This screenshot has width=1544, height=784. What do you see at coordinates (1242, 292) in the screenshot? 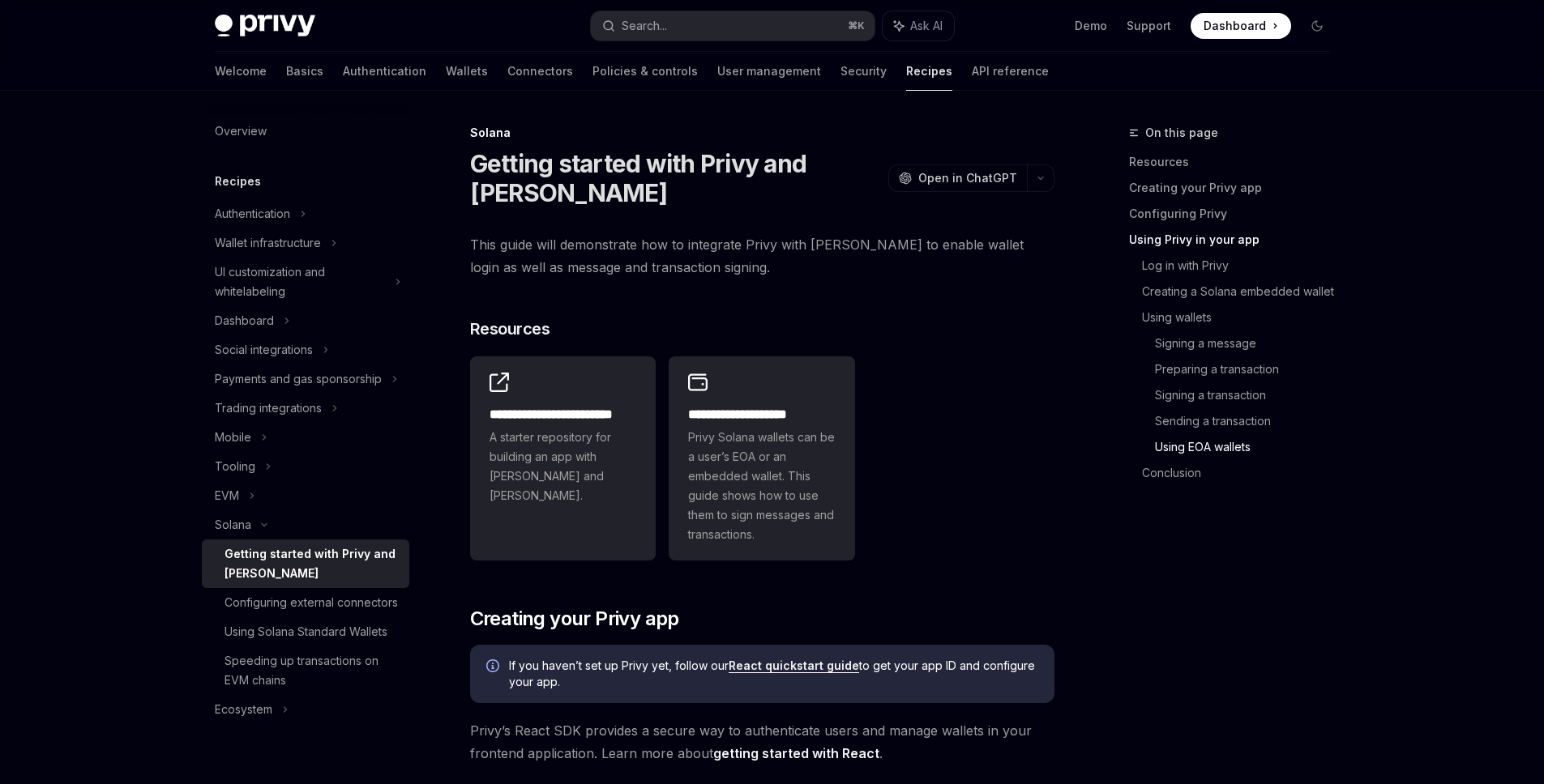
I see `a: Creating a Solana embedded wallet` at bounding box center [1242, 292].